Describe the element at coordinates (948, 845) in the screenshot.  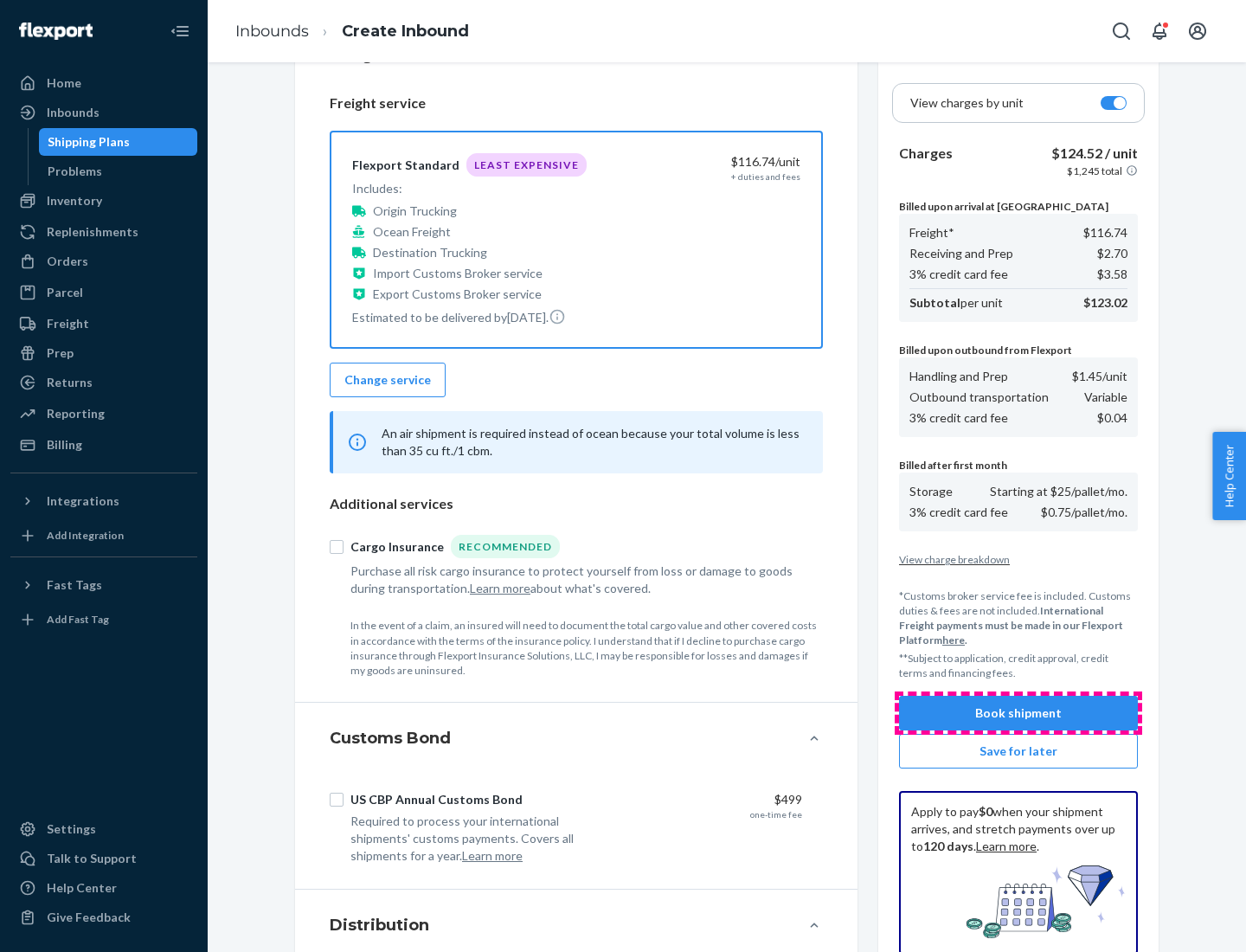
I see `b: 120 days` at that location.